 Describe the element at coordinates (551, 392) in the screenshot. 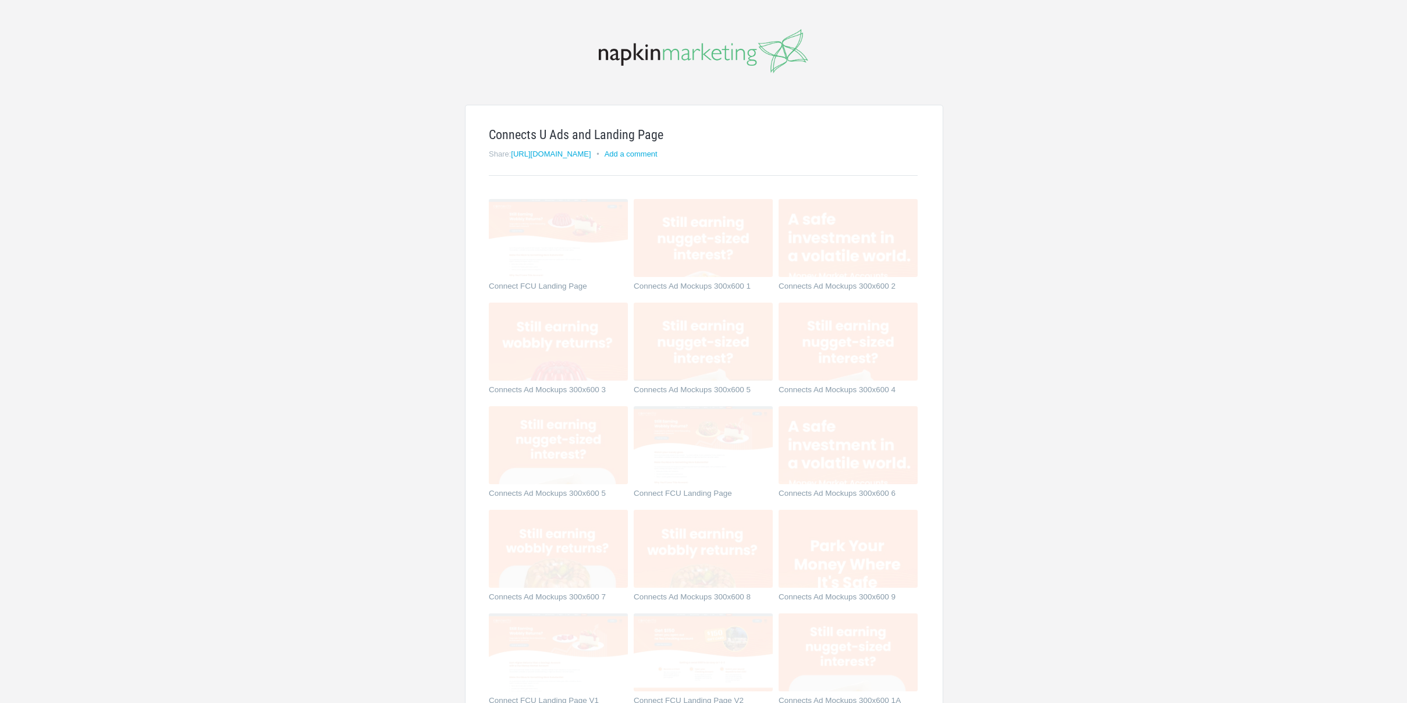

I see `a: Connects Ad Mockups 300x600 3` at that location.